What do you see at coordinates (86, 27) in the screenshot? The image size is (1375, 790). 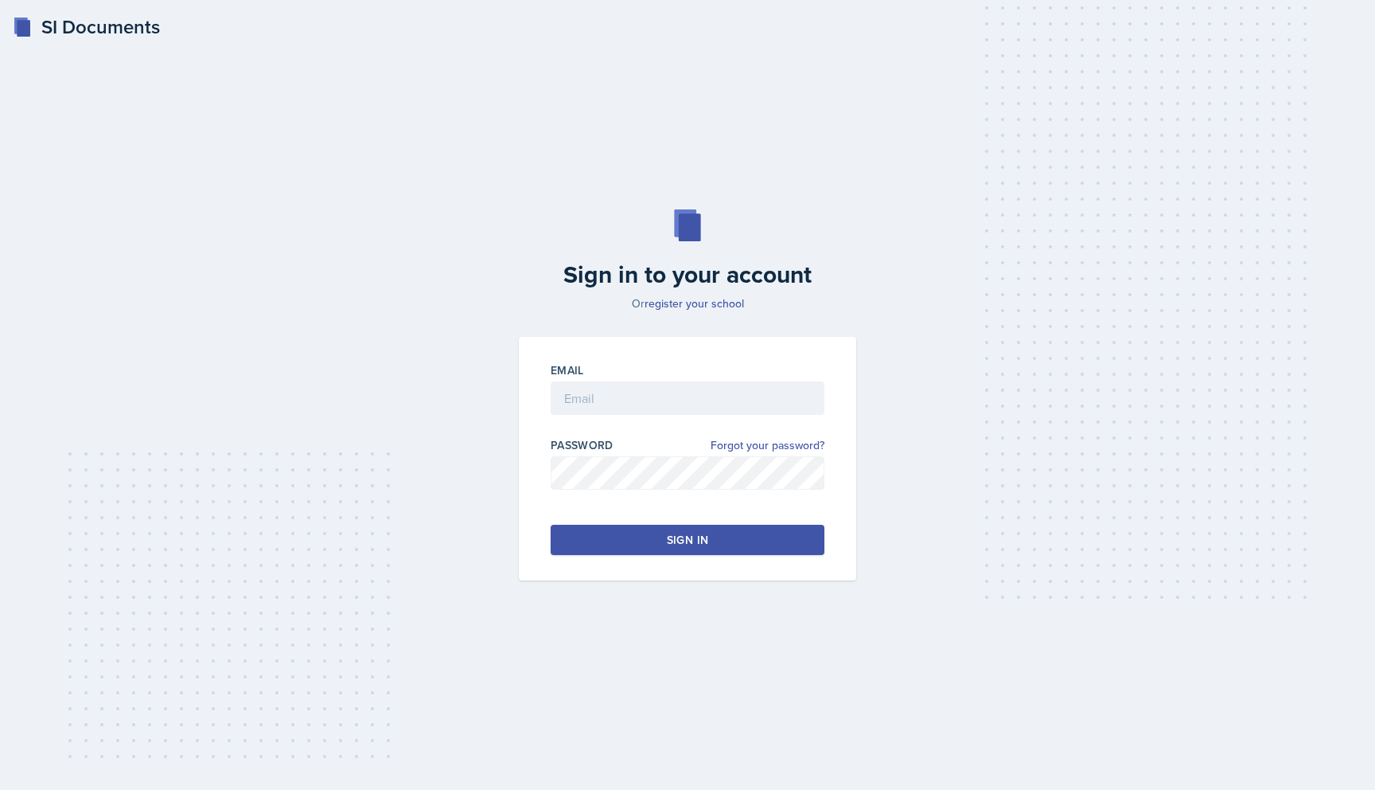 I see `a: SI Documents` at bounding box center [86, 27].